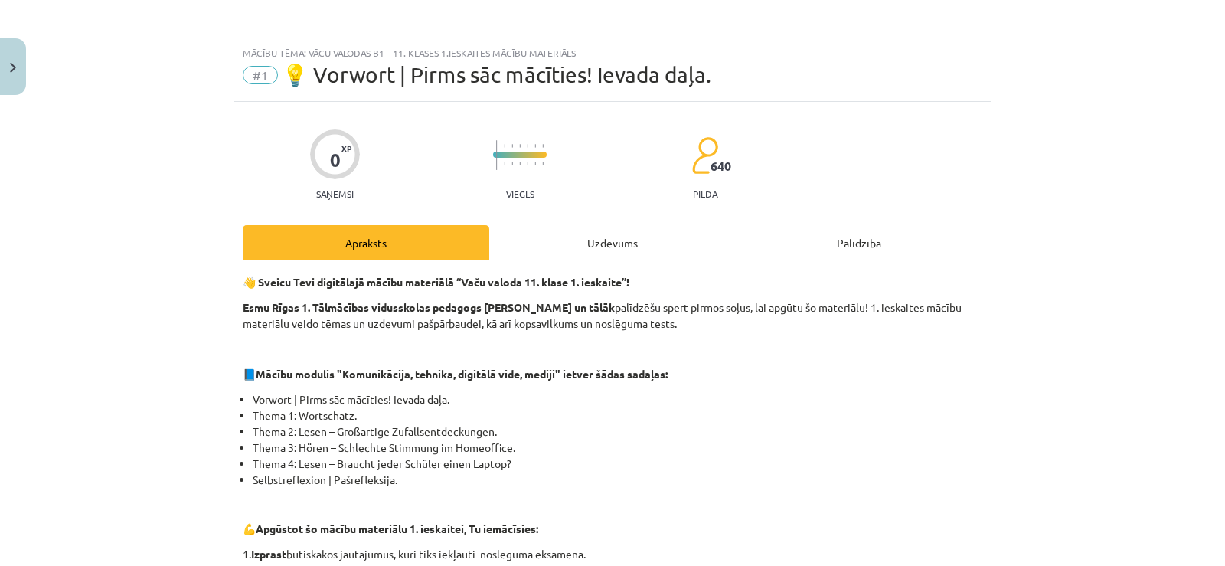 This screenshot has height=566, width=1225. Describe the element at coordinates (613, 53) in the screenshot. I see `div: Mācību tēma: Vācu valodas b1 - 11. klases 1.ieskaites mācību materiāls` at that location.